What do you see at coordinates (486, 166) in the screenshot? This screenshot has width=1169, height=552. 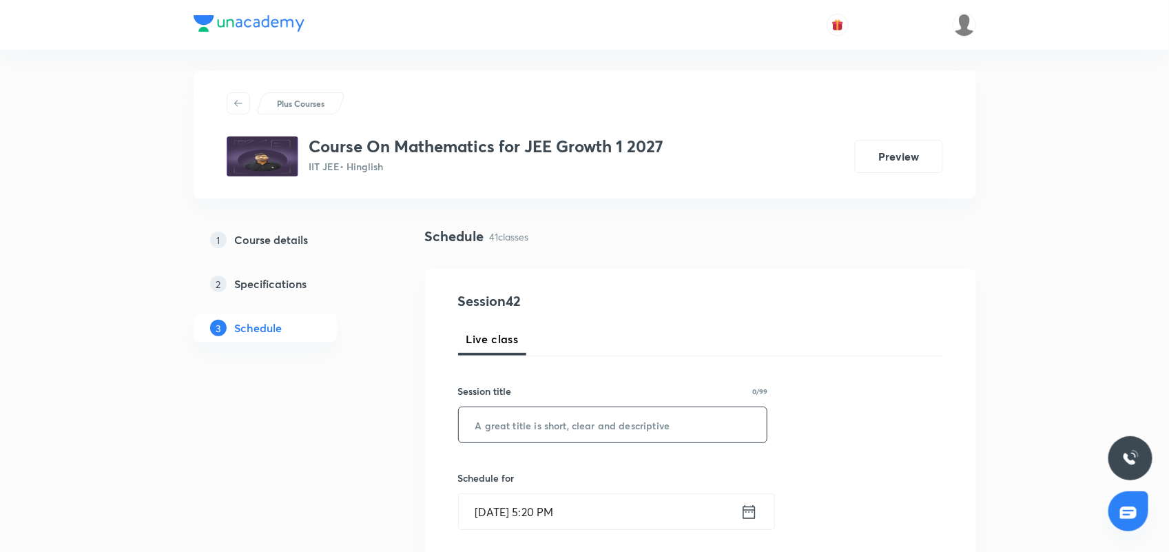 I see `p: IIT JEE • Hinglish` at bounding box center [486, 166].